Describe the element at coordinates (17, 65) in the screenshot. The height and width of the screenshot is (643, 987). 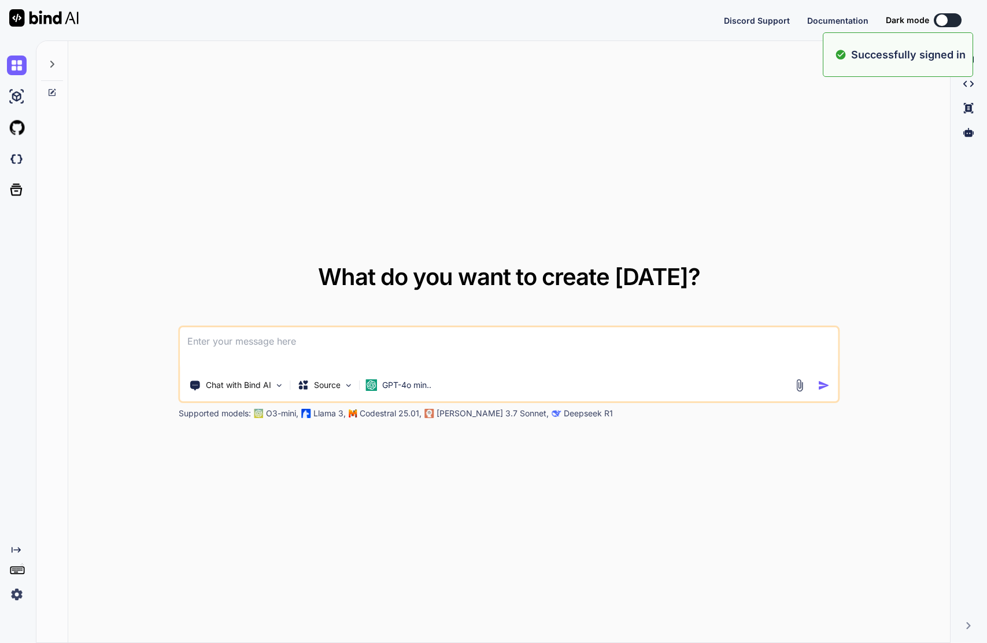
I see `img: chat` at that location.